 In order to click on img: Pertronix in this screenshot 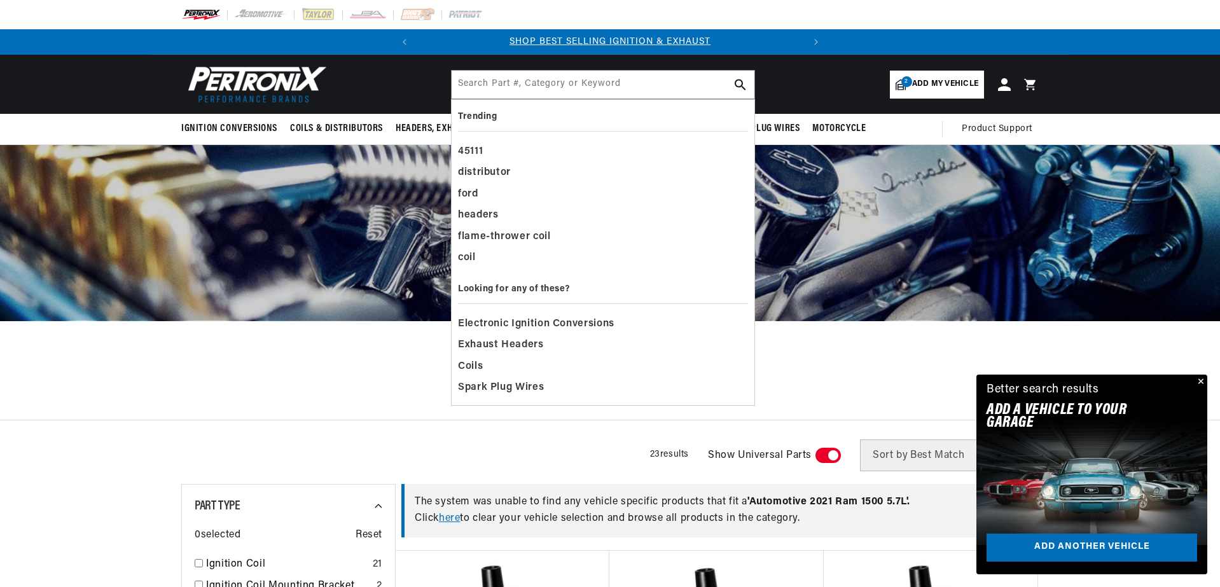, I will do `click(254, 84)`.